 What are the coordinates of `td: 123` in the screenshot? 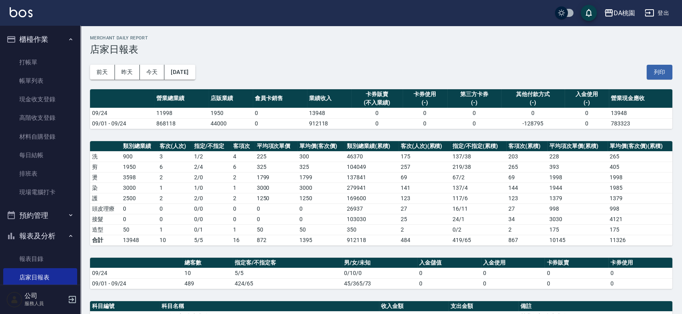 It's located at (425, 198).